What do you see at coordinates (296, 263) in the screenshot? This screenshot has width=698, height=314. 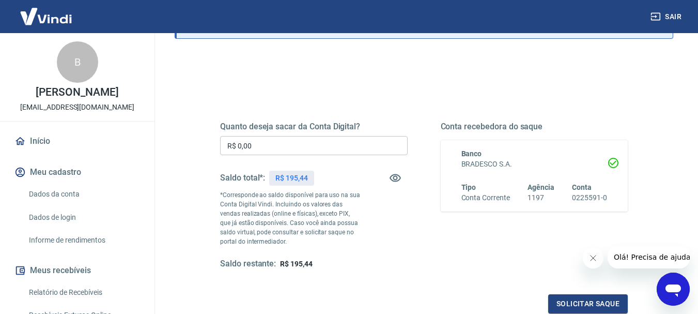 I see `span: R$ 195,44` at bounding box center [296, 263].